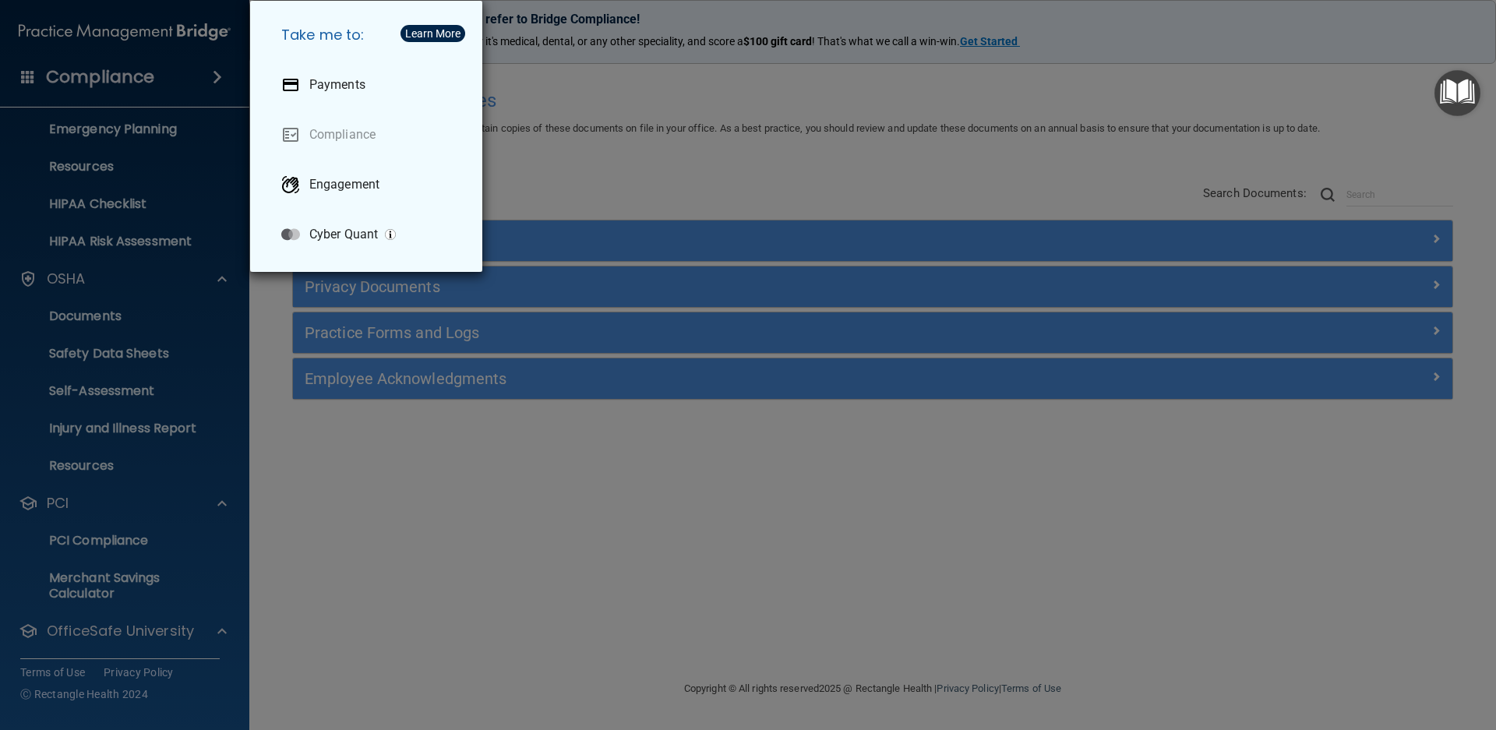 The width and height of the screenshot is (1496, 730). What do you see at coordinates (369, 85) in the screenshot?
I see `a: Payments` at bounding box center [369, 85].